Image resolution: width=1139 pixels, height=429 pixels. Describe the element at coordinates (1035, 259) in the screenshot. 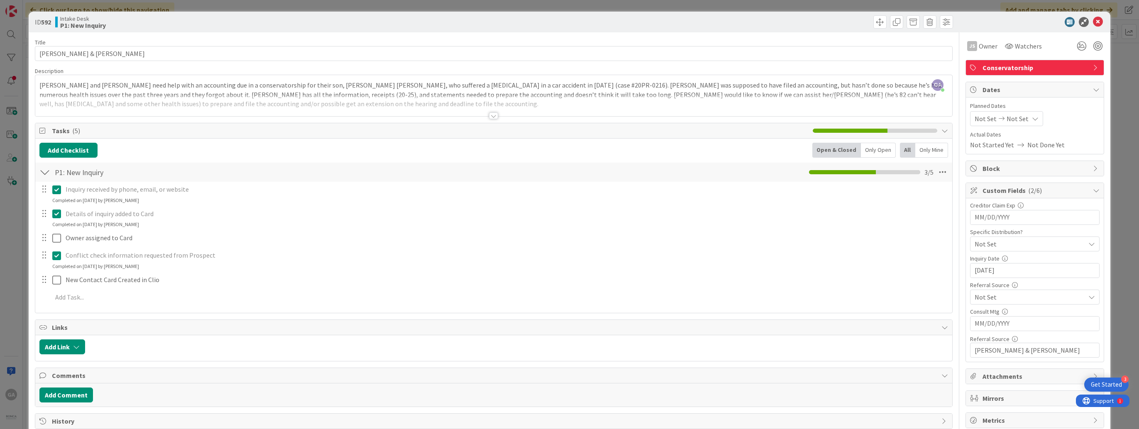

I see `div: Inquiry Date` at that location.